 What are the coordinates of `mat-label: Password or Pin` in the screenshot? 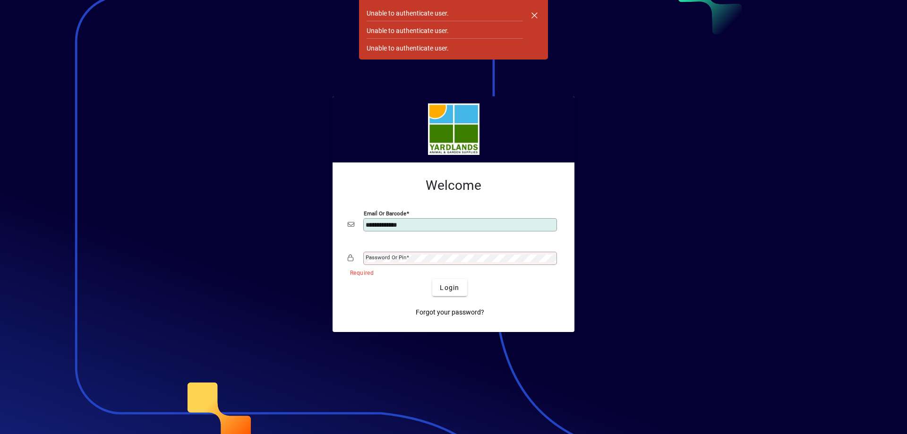 It's located at (386, 257).